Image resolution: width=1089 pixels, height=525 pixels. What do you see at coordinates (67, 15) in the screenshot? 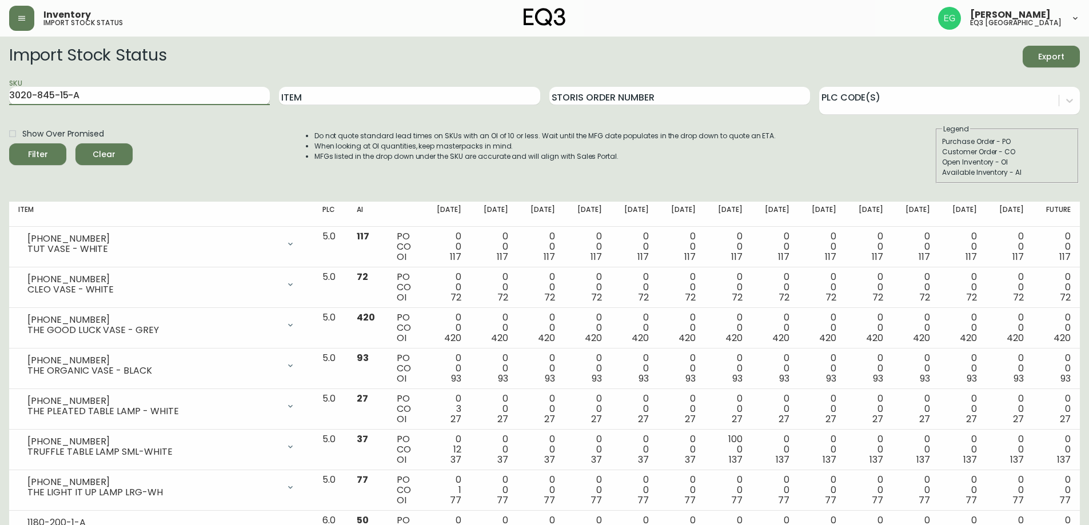
I see `span: Inventory` at bounding box center [67, 15].